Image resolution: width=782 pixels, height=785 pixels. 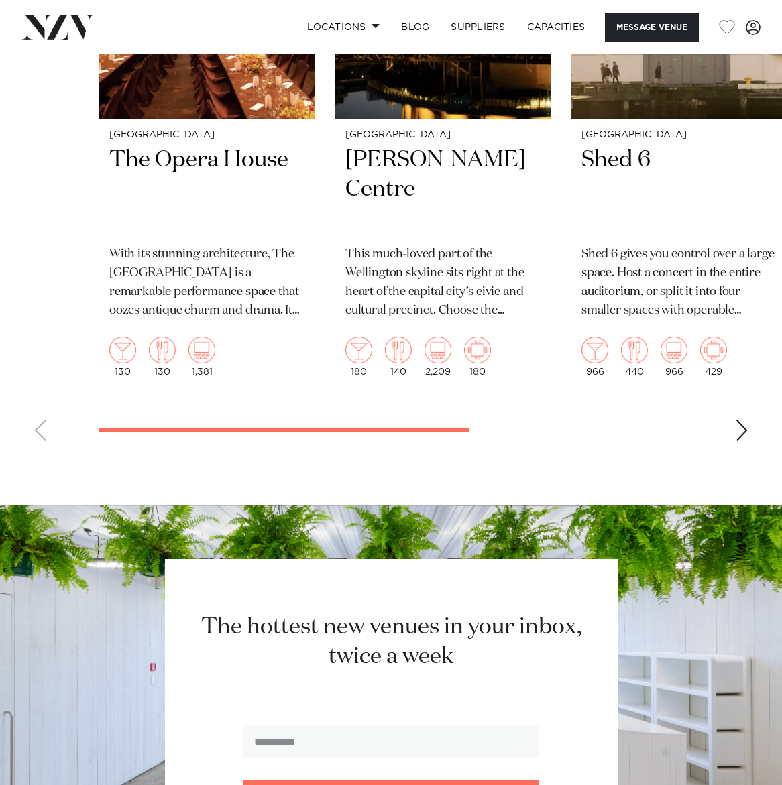 What do you see at coordinates (443, 283) in the screenshot?
I see `p: This much-loved part of the Wellington skyline sits right at the heart of the capital city’s civi...` at bounding box center [443, 283].